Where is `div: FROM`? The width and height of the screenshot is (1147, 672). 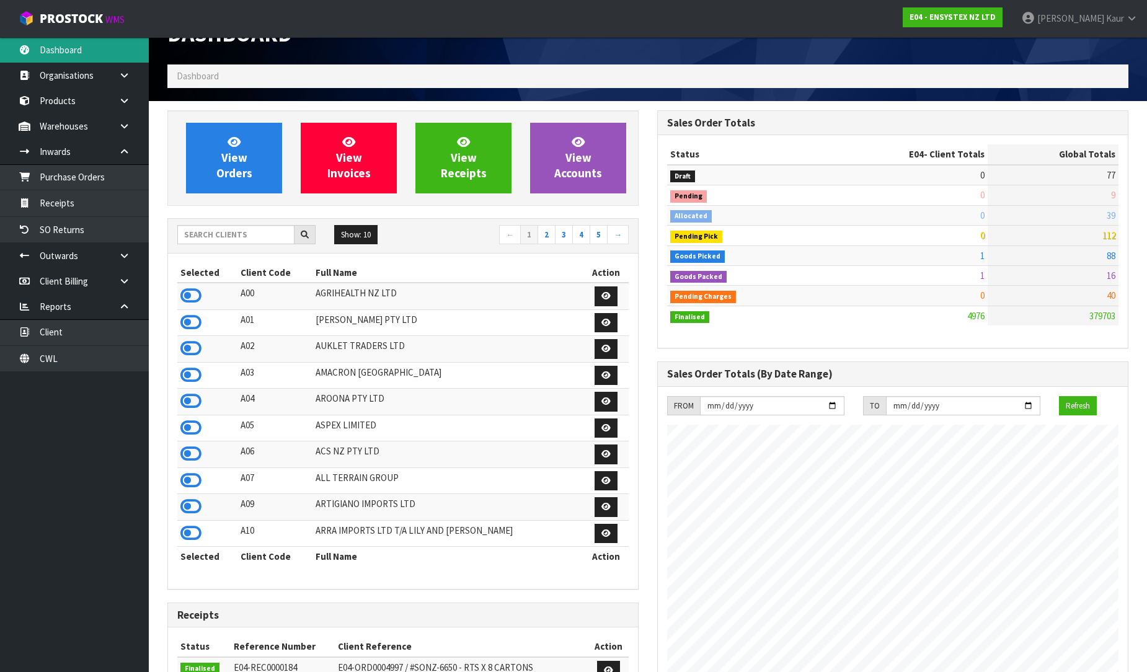 div: FROM is located at coordinates (683, 406).